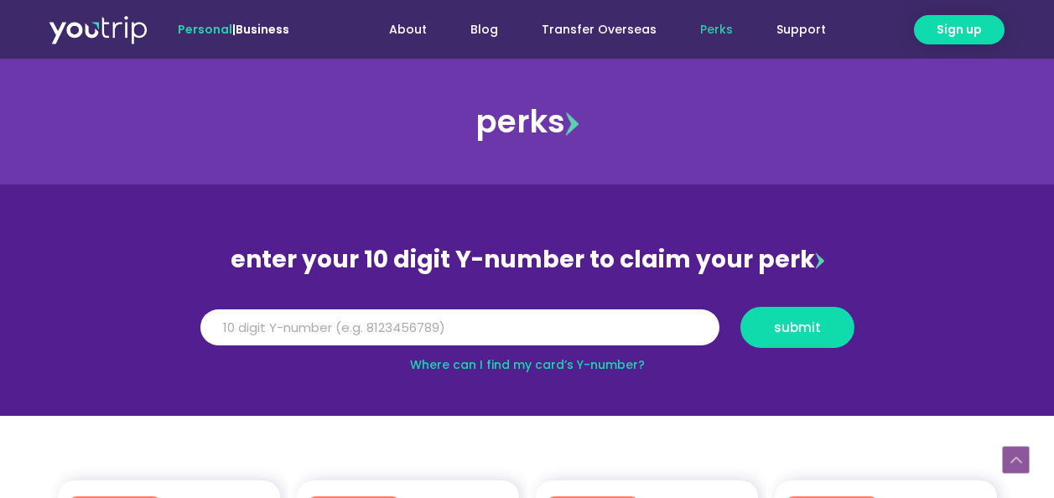 The image size is (1054, 498). What do you see at coordinates (205, 29) in the screenshot?
I see `span: Personal` at bounding box center [205, 29].